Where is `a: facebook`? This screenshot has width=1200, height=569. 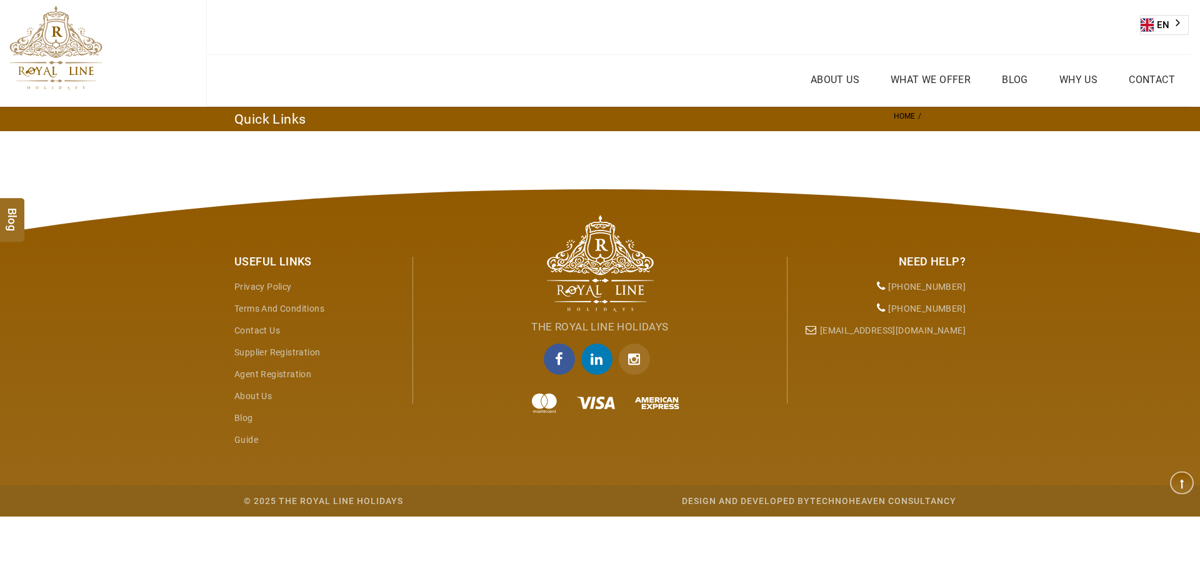
a: facebook is located at coordinates (562, 359).